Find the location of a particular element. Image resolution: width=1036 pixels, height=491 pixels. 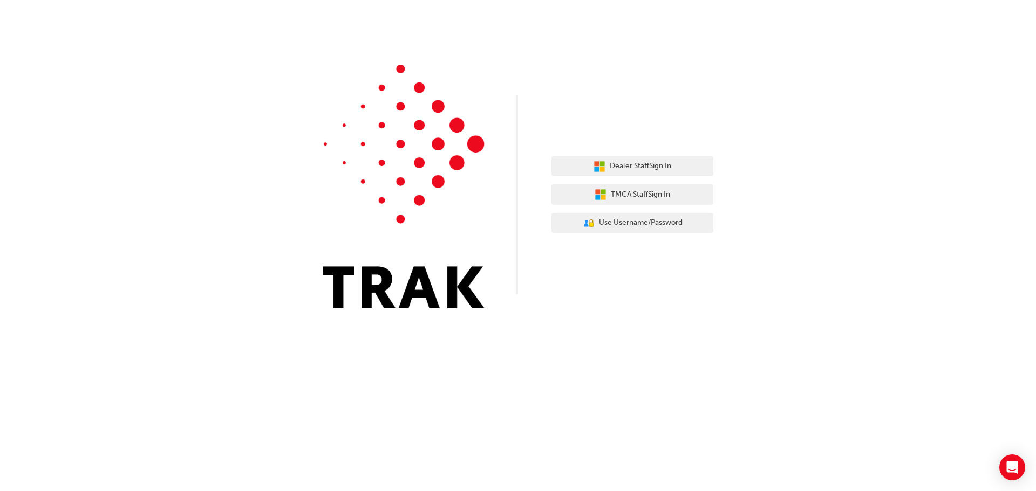

img: Trak is located at coordinates (404, 187).